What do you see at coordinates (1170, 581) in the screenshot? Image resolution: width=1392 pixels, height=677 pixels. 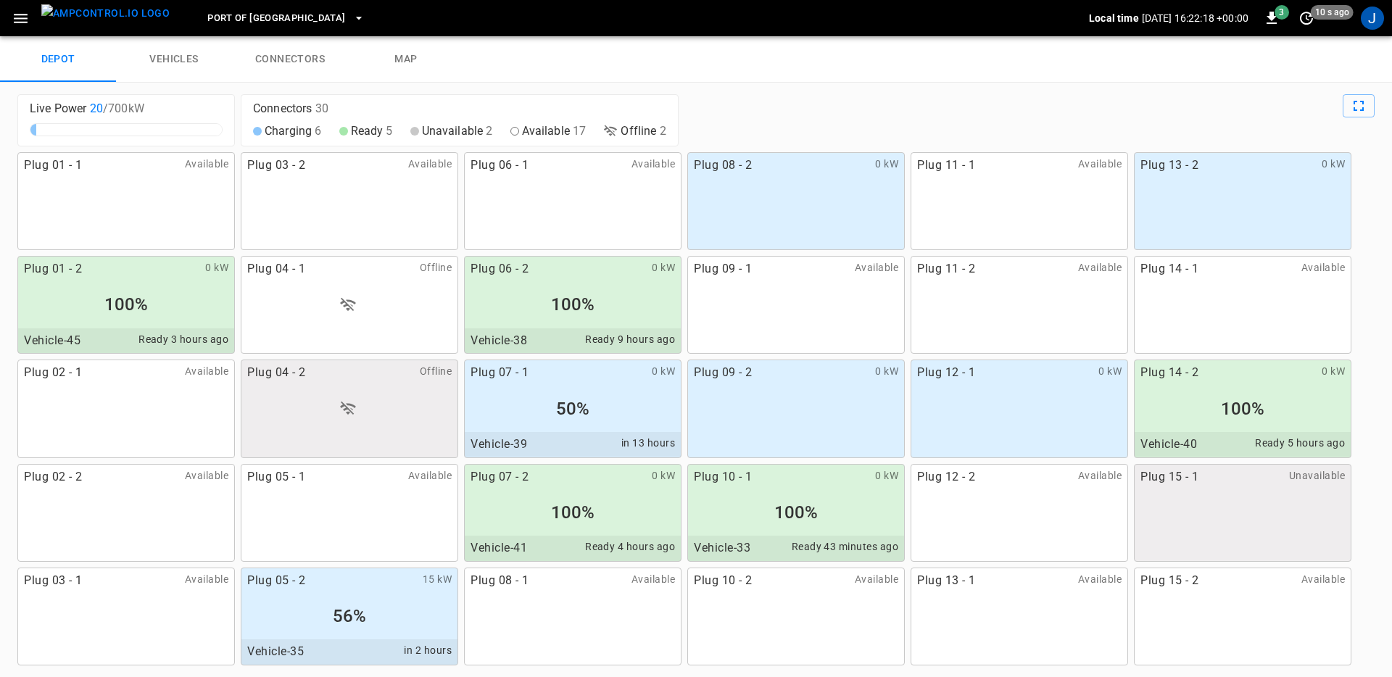 I see `span: Plug 15 - 2` at bounding box center [1170, 581].